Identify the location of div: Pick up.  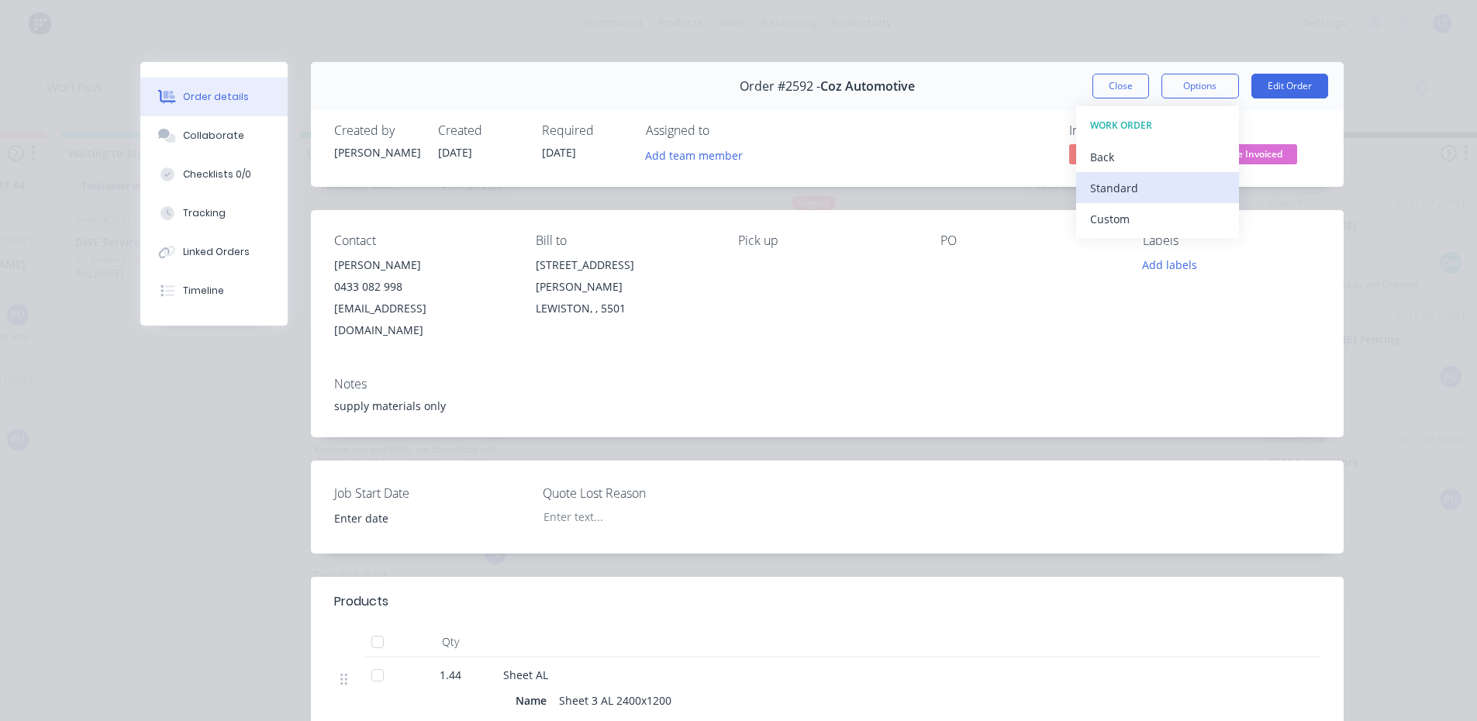
(826, 240).